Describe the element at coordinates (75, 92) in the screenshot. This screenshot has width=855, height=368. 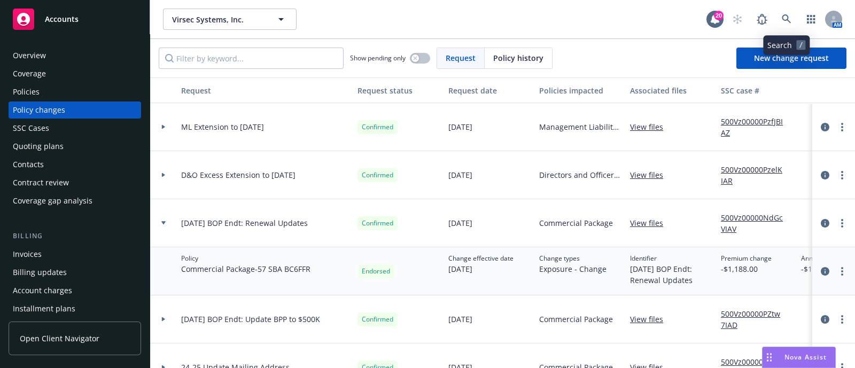
I see `a: Policies` at that location.